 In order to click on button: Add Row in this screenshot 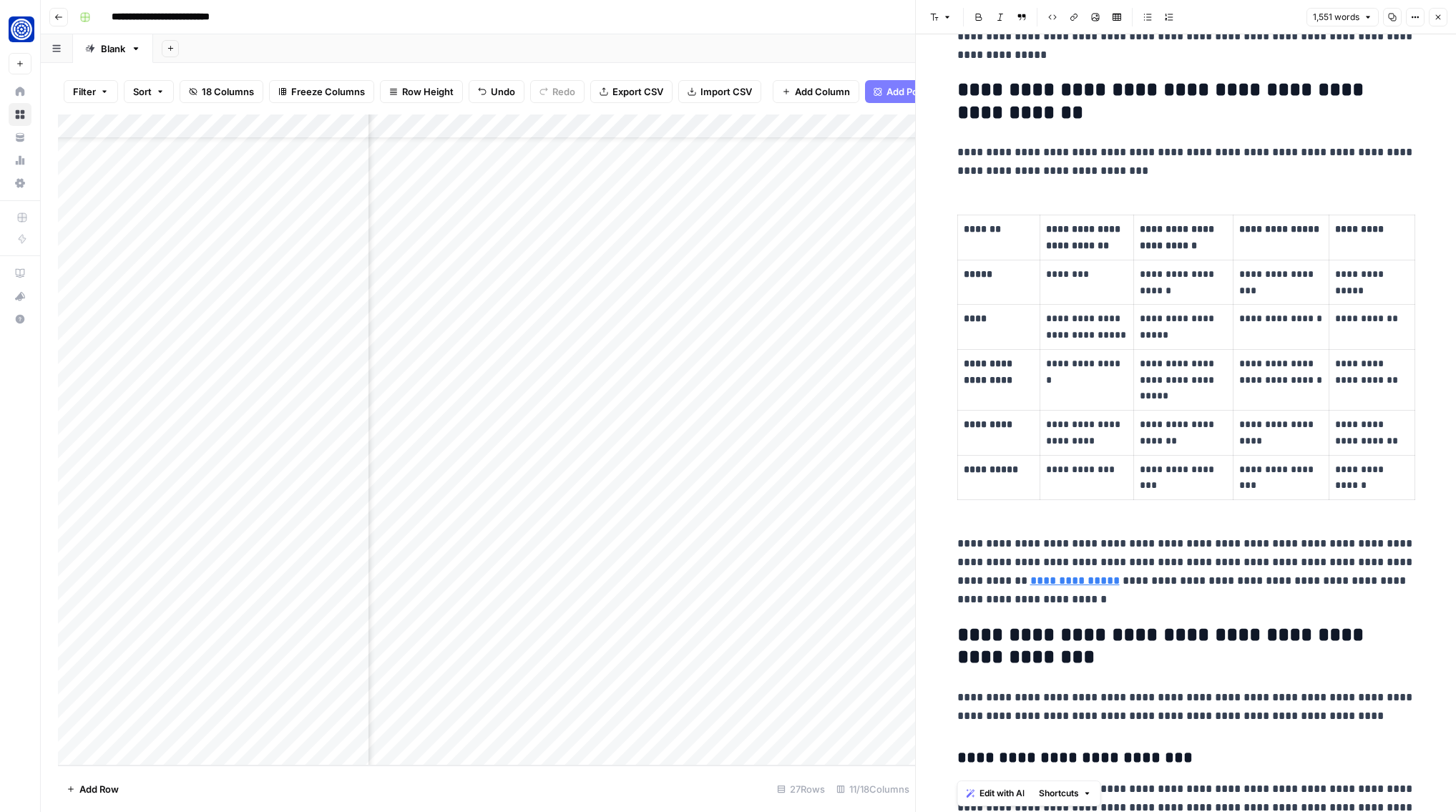, I will do `click(92, 789)`.